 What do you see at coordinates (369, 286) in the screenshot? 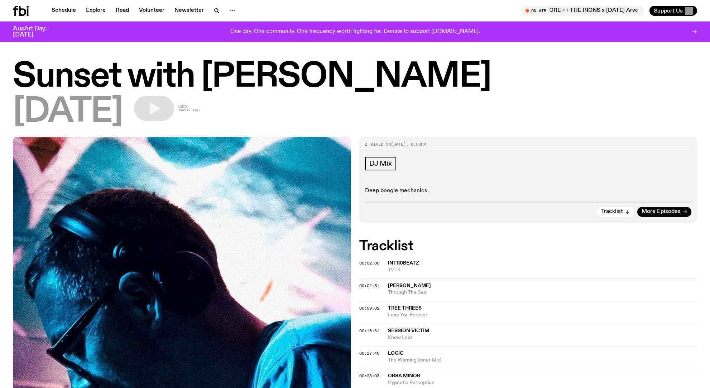
I see `span: 00:04:31` at bounding box center [369, 286].